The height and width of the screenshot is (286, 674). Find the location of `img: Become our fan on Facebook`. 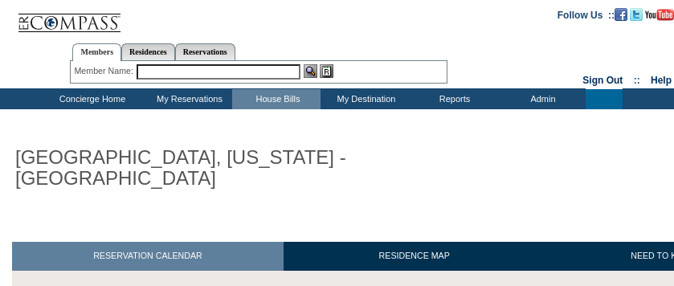

img: Become our fan on Facebook is located at coordinates (621, 14).